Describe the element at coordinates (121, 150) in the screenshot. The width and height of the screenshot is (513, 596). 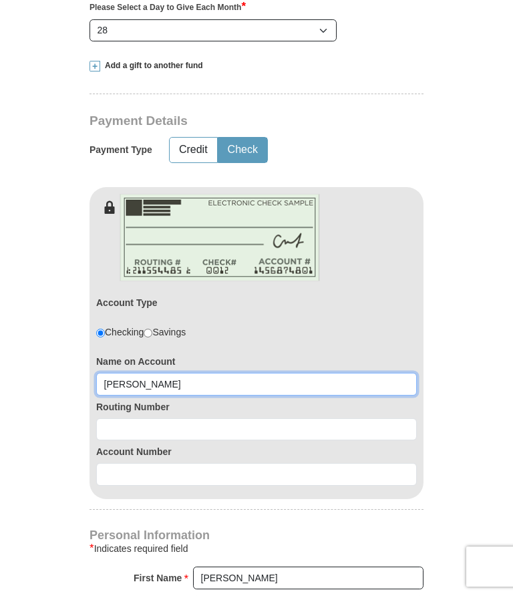
I see `h5: Payment Type` at that location.